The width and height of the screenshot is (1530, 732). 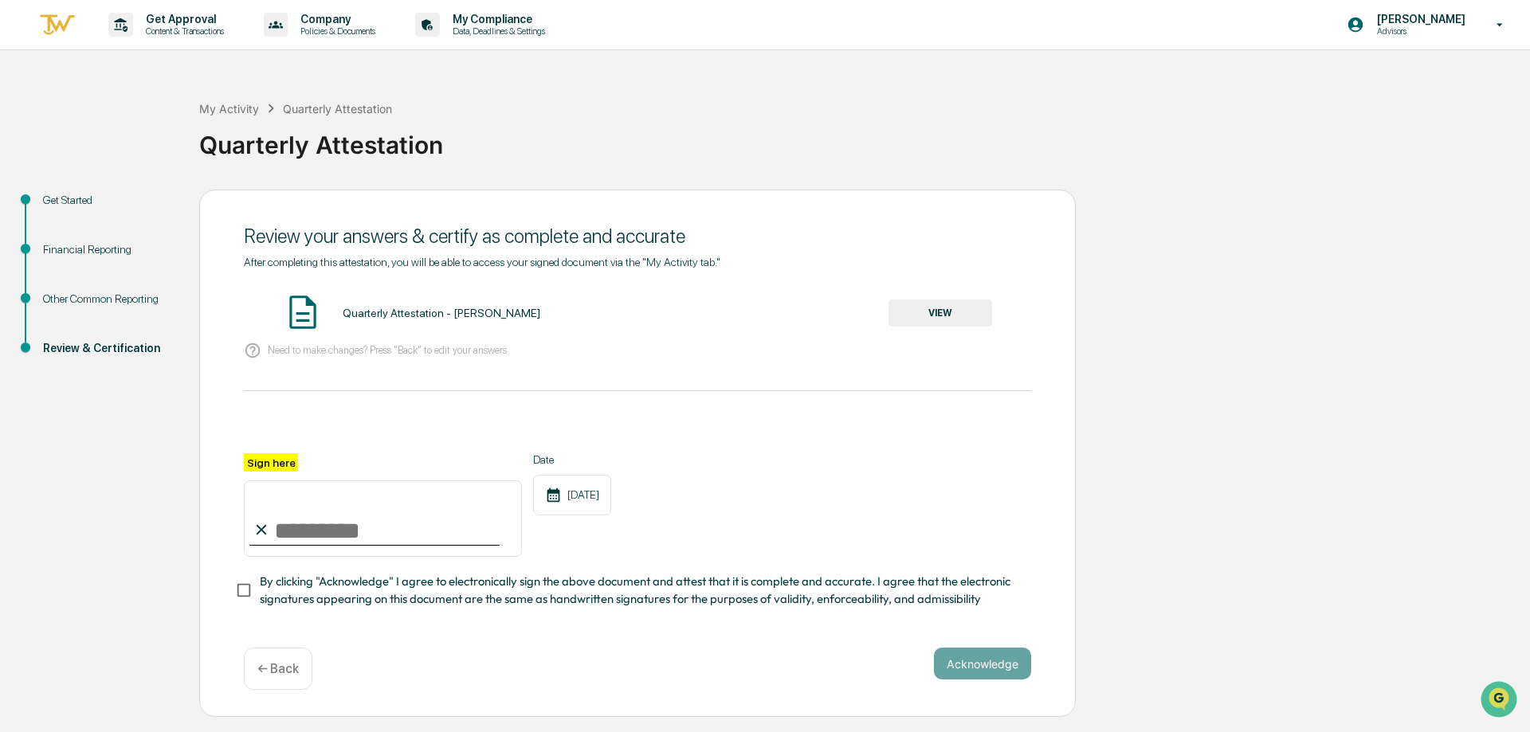 What do you see at coordinates (20, 20) in the screenshot?
I see `button: Open customer support` at bounding box center [20, 20].